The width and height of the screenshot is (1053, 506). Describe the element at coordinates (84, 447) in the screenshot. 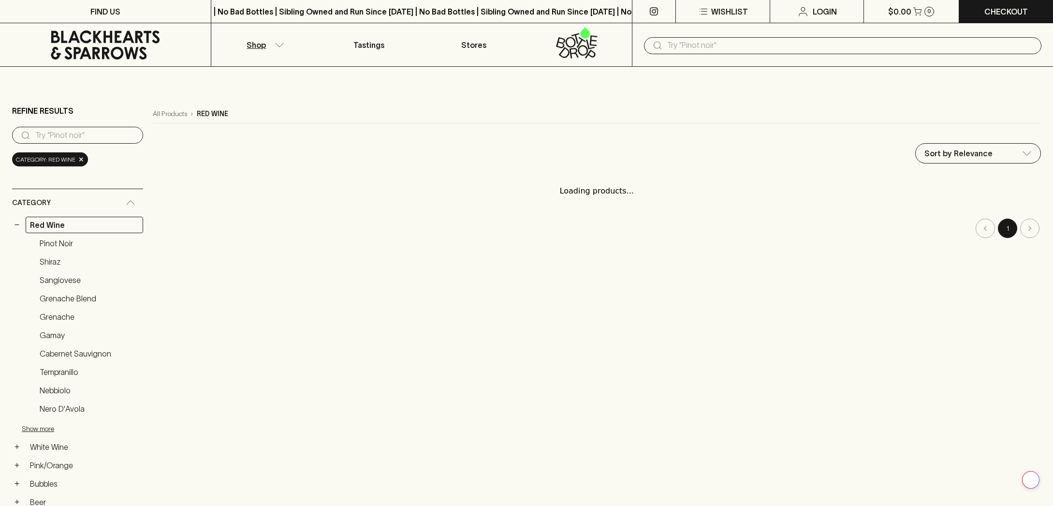

I see `a: White Wine` at that location.